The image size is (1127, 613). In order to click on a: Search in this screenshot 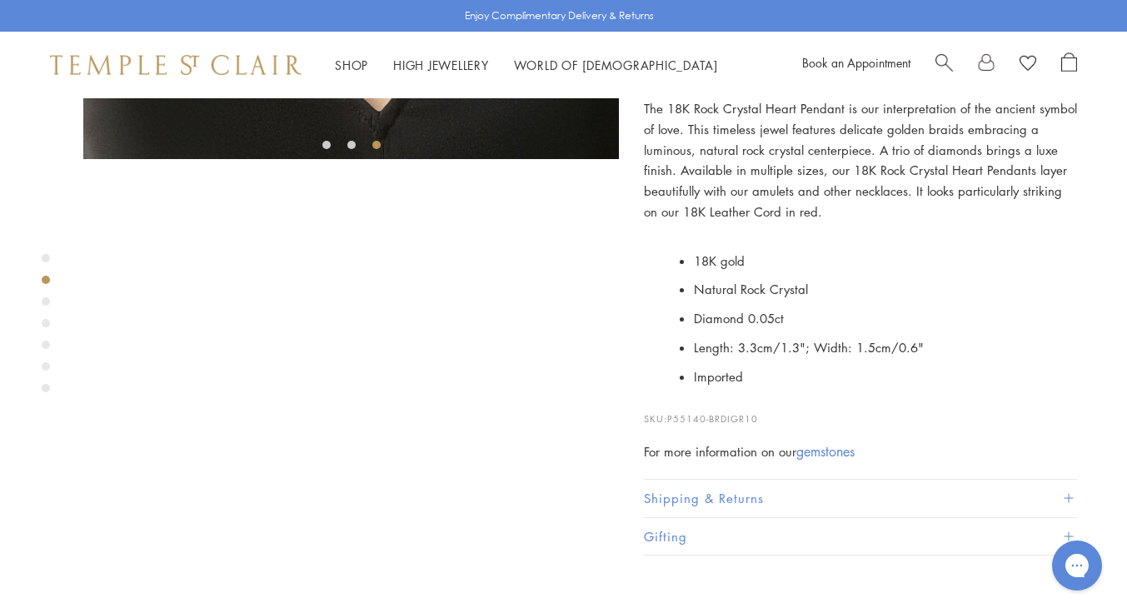, I will do `click(944, 65)`.